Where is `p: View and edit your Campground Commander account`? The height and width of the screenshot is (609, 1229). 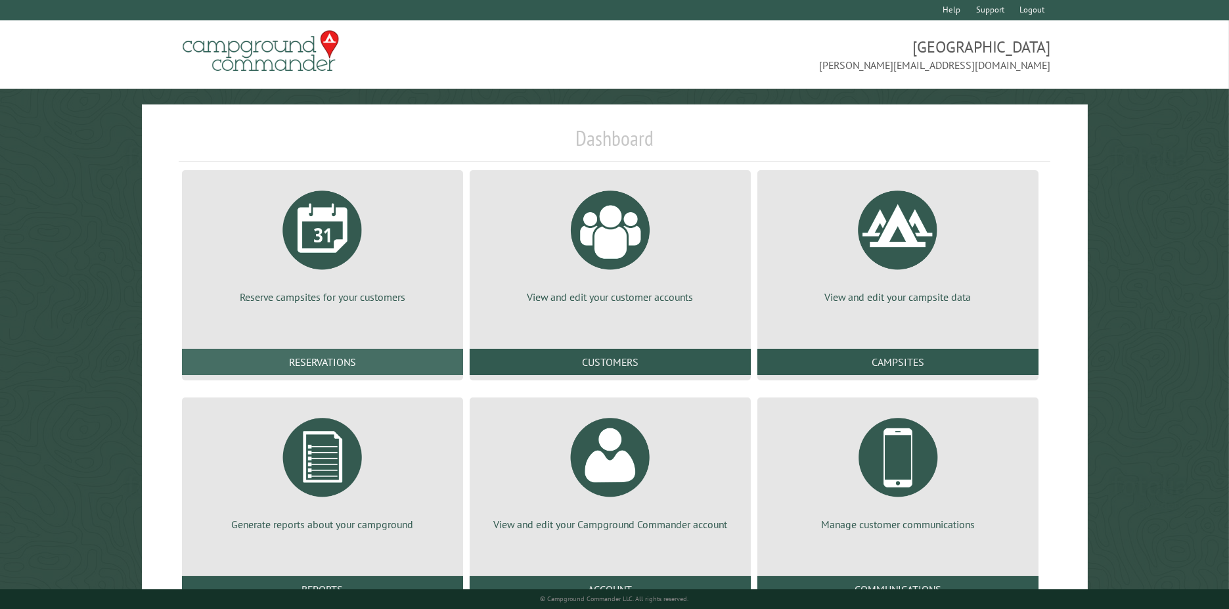
p: View and edit your Campground Commander account is located at coordinates (610, 524).